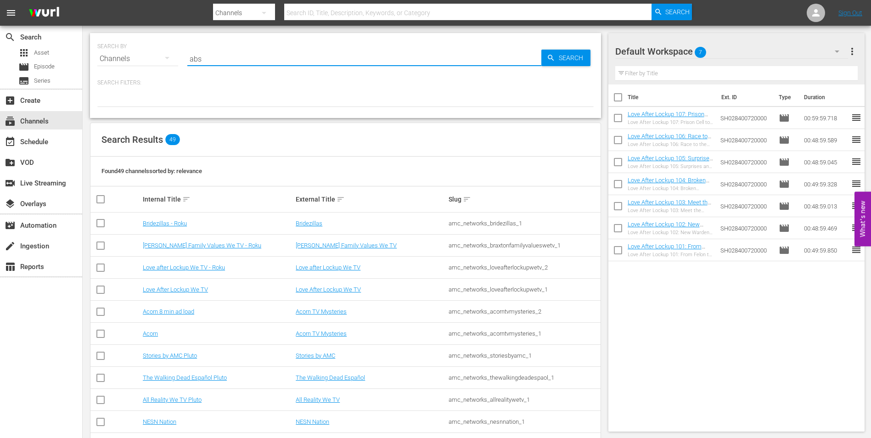 The height and width of the screenshot is (438, 871). Describe the element at coordinates (132, 140) in the screenshot. I see `span: Search Results` at that location.